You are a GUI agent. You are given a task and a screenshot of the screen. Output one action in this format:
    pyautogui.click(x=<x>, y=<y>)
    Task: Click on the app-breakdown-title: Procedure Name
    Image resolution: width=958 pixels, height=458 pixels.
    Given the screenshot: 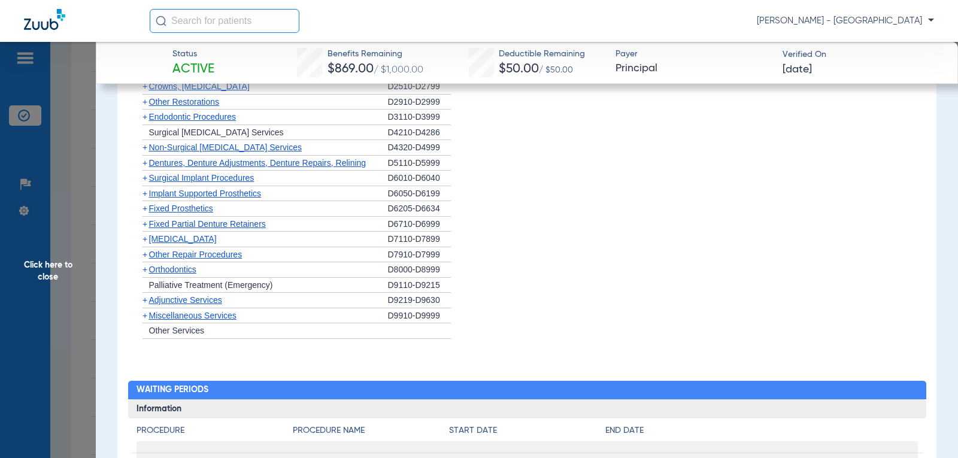 What is the action you would take?
    pyautogui.click(x=371, y=433)
    